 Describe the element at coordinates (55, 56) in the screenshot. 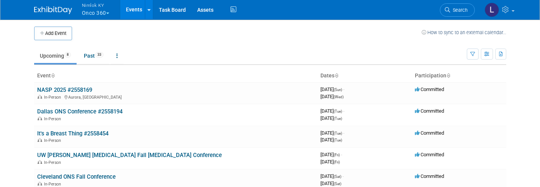

I see `a: Upcoming8` at that location.